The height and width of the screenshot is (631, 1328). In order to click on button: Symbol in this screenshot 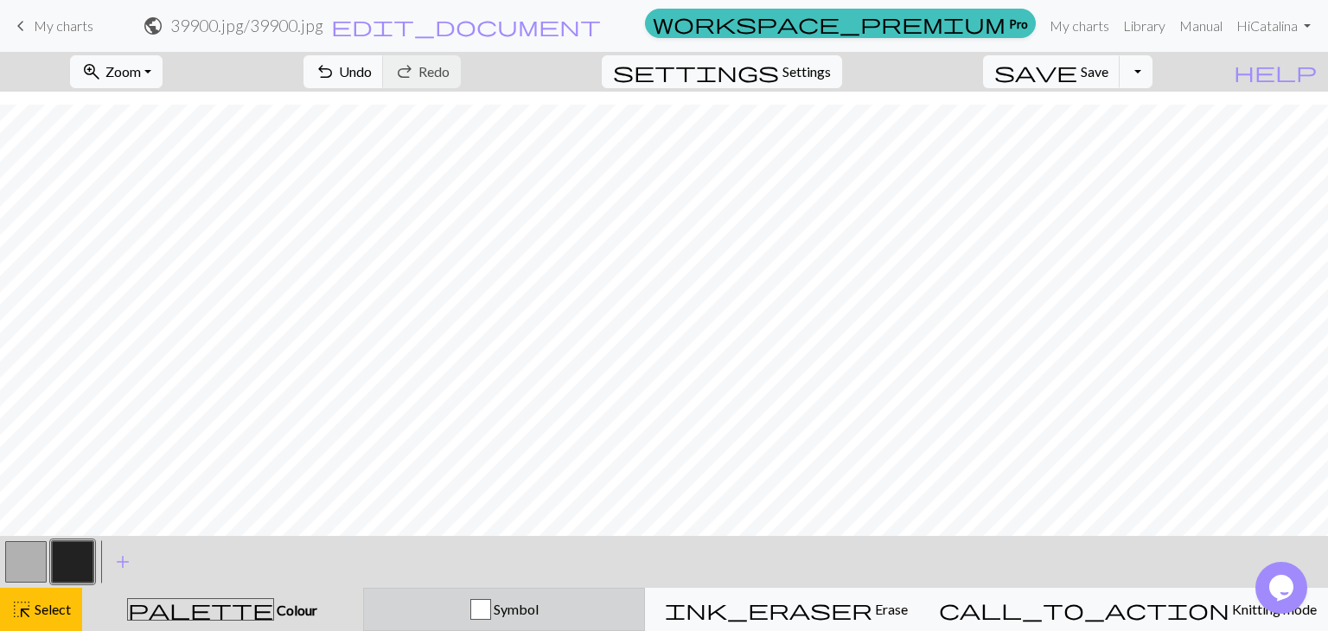, I will do `click(504, 609)`.